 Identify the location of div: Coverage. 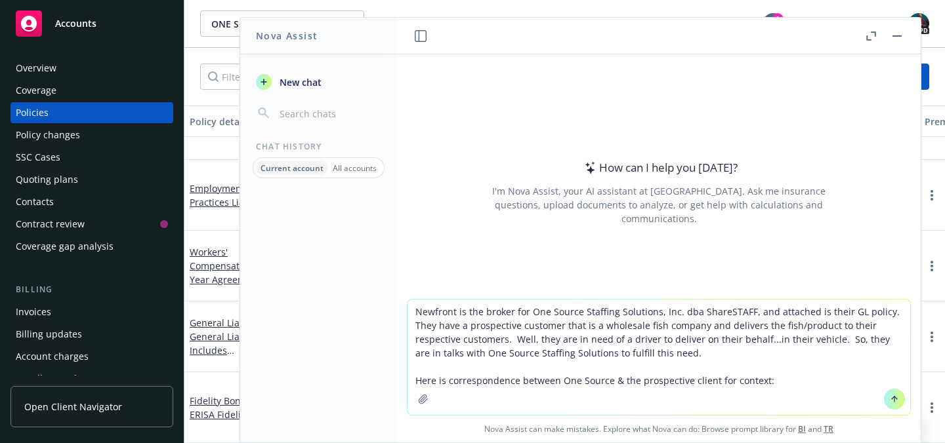
(36, 91).